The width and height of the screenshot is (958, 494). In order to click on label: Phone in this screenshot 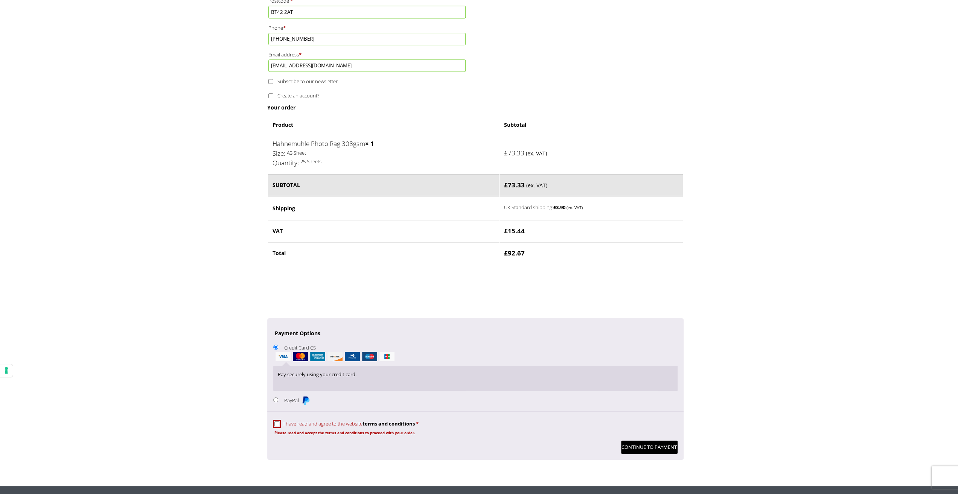, I will do `click(367, 28)`.